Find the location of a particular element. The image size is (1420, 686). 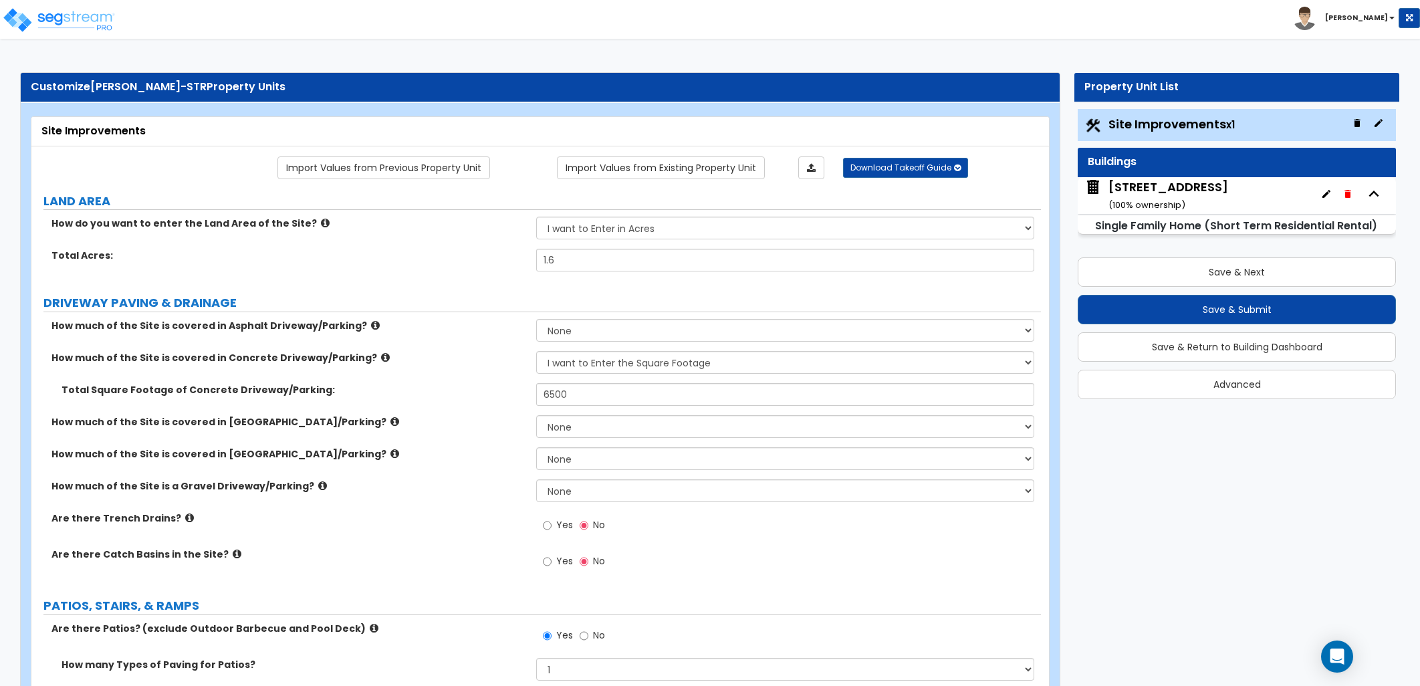

label: Are there Patios? (exclude Outdoor Barbecue and Pool Deck) is located at coordinates (289, 629).